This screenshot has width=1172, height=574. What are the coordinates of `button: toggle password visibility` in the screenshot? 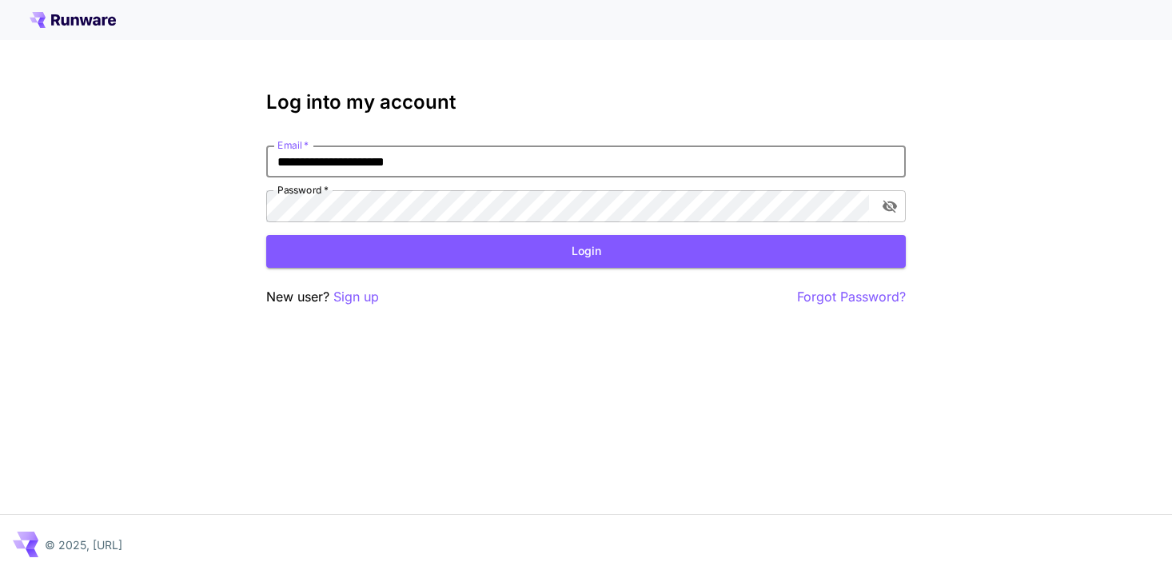 It's located at (890, 206).